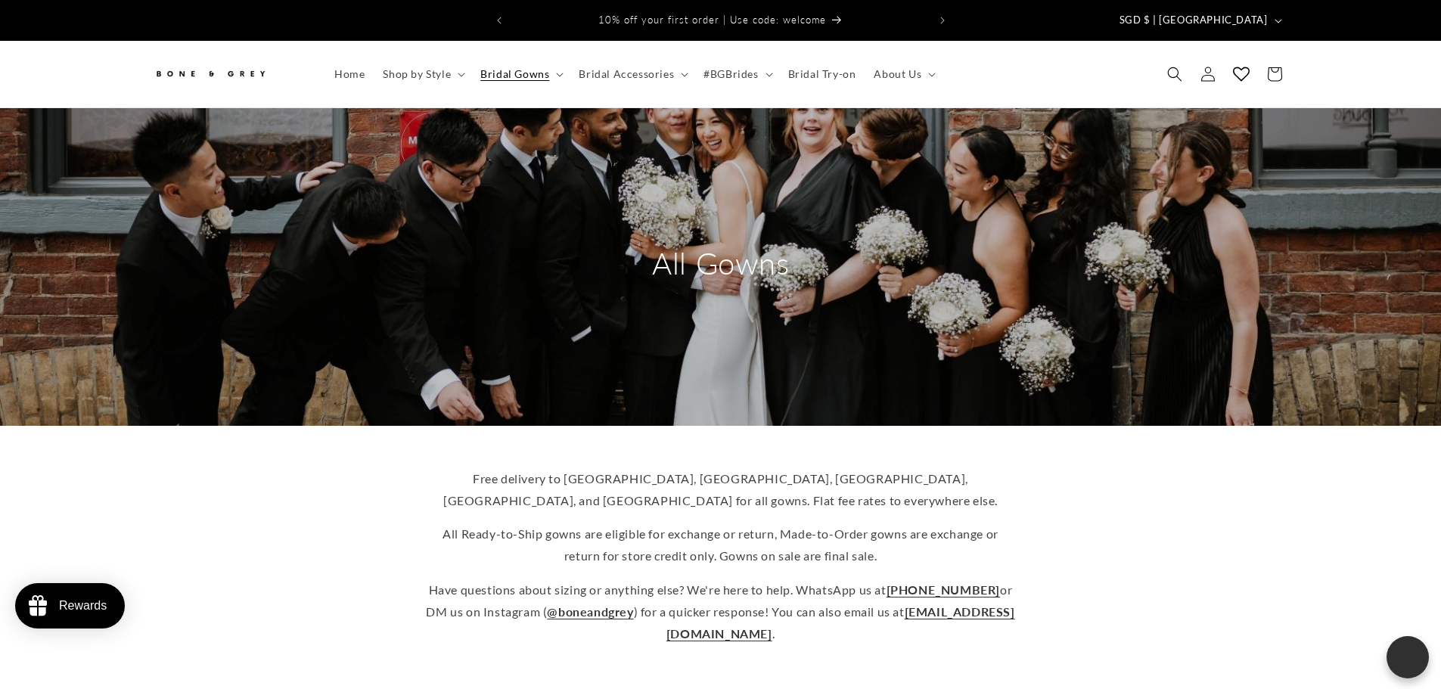  What do you see at coordinates (514, 74) in the screenshot?
I see `span: Bridal Gowns` at bounding box center [514, 74].